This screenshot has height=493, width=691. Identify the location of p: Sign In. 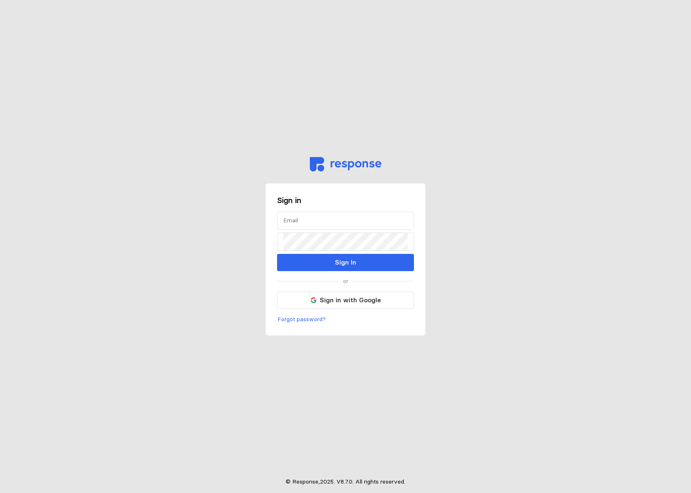
(346, 262).